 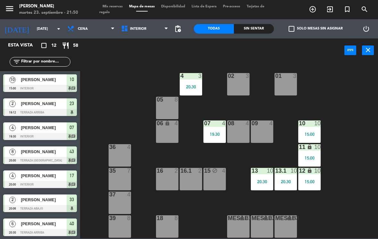 What do you see at coordinates (10, 9) in the screenshot?
I see `i: menu` at bounding box center [10, 9].